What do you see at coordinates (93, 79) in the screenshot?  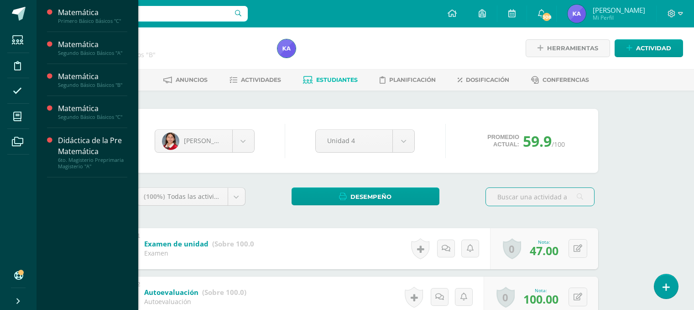 I see `a: MatemáticaSegundo Básico Básicos "B"` at bounding box center [93, 79].